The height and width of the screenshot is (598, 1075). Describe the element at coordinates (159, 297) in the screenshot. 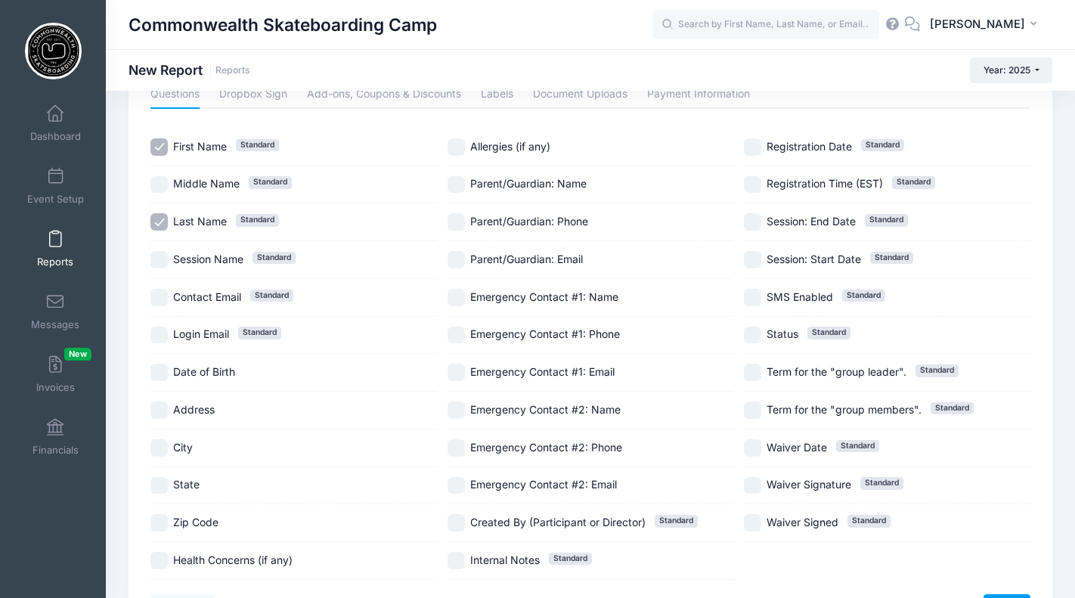

I see `input: Contact EmailStandard` at that location.